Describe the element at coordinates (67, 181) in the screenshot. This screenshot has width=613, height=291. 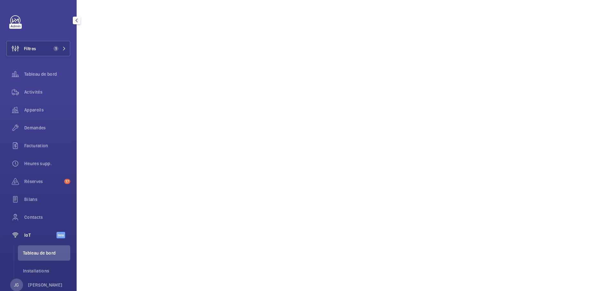
I see `span: 17` at that location.